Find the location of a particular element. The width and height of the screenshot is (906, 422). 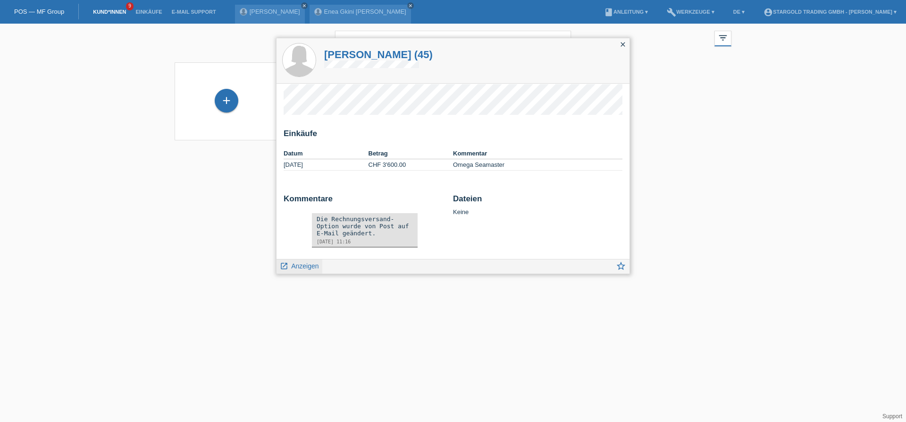

div: Die Rechnungsversand-Option wurde von Post auf E-Mail geändert. is located at coordinates (365, 226).